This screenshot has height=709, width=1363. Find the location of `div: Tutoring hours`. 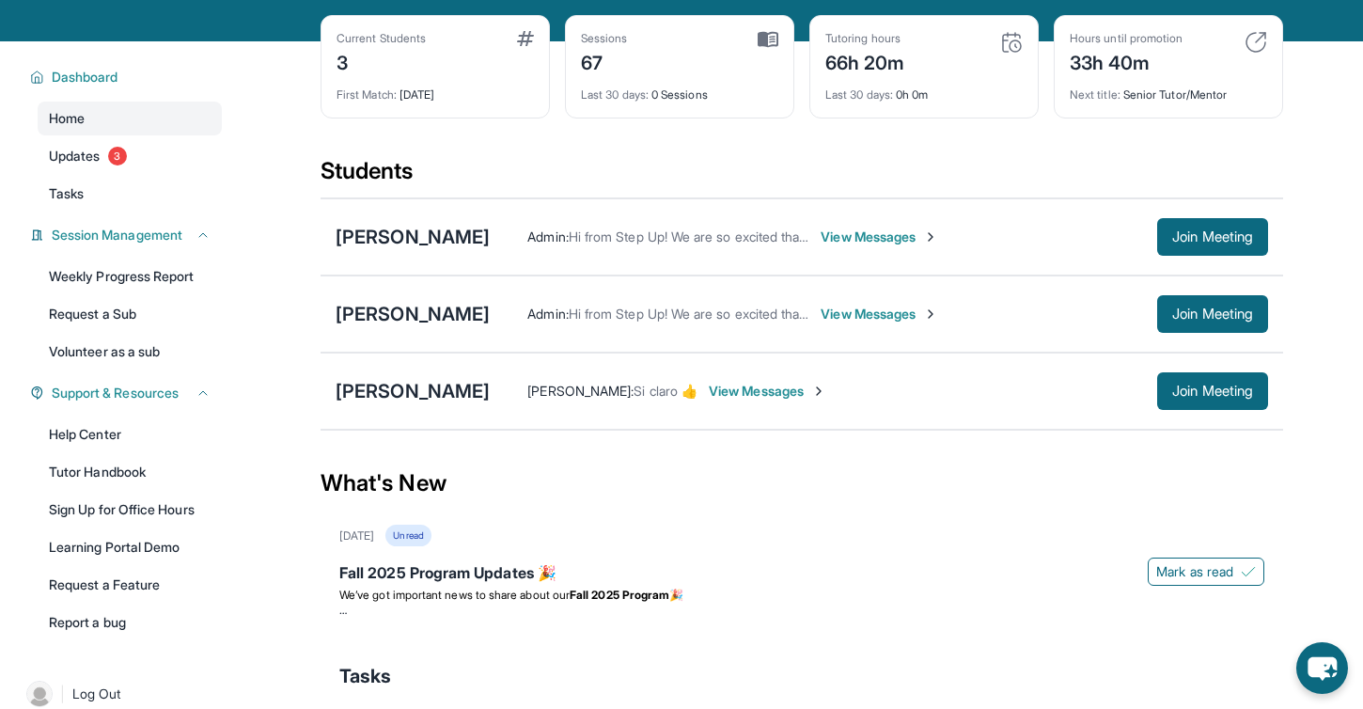

div: Tutoring hours is located at coordinates (865, 39).